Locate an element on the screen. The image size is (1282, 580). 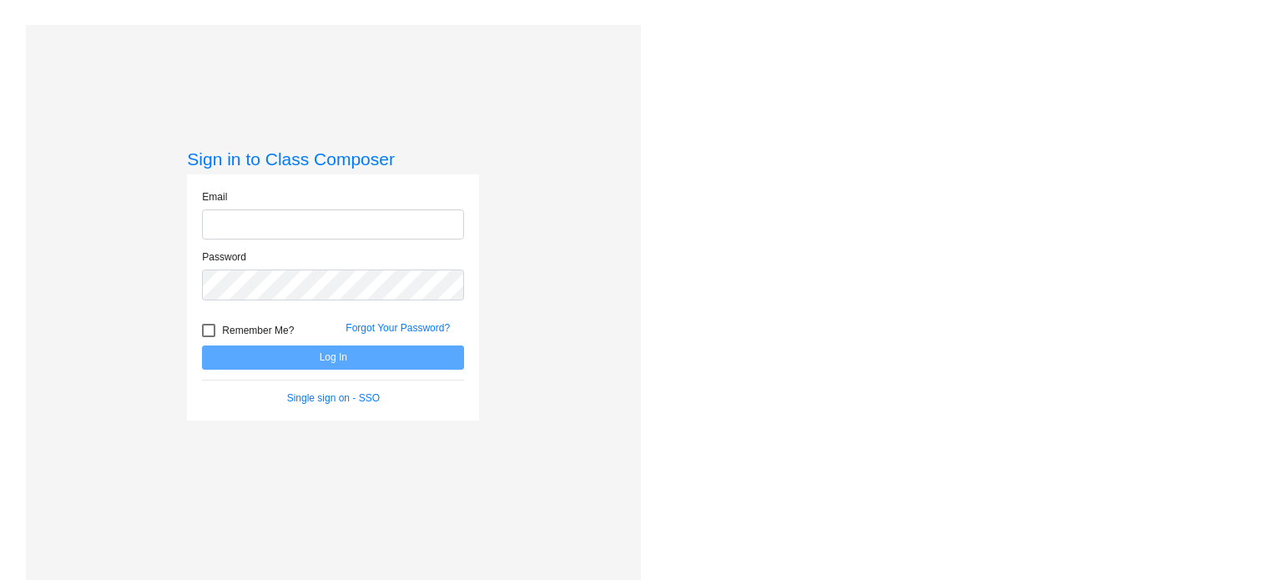
button: Log In is located at coordinates (333, 357).